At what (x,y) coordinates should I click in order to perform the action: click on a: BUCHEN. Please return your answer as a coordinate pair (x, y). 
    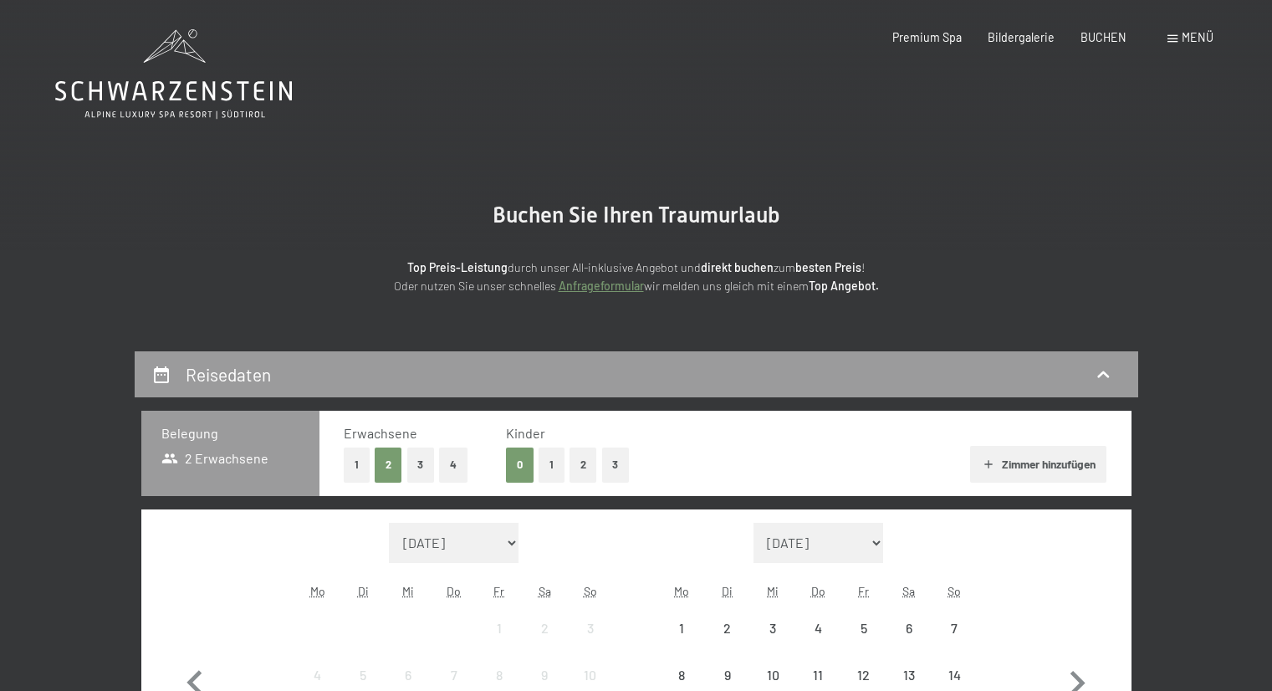
    Looking at the image, I should click on (1103, 37).